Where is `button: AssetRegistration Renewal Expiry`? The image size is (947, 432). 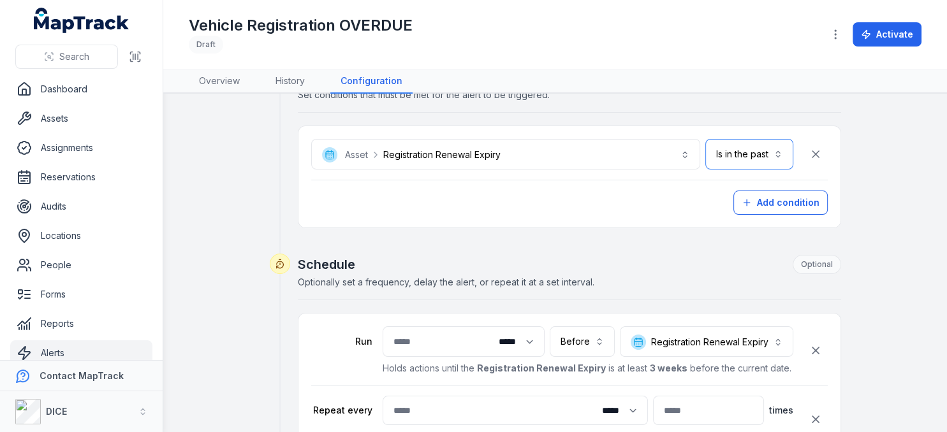 button: AssetRegistration Renewal Expiry is located at coordinates (506, 154).